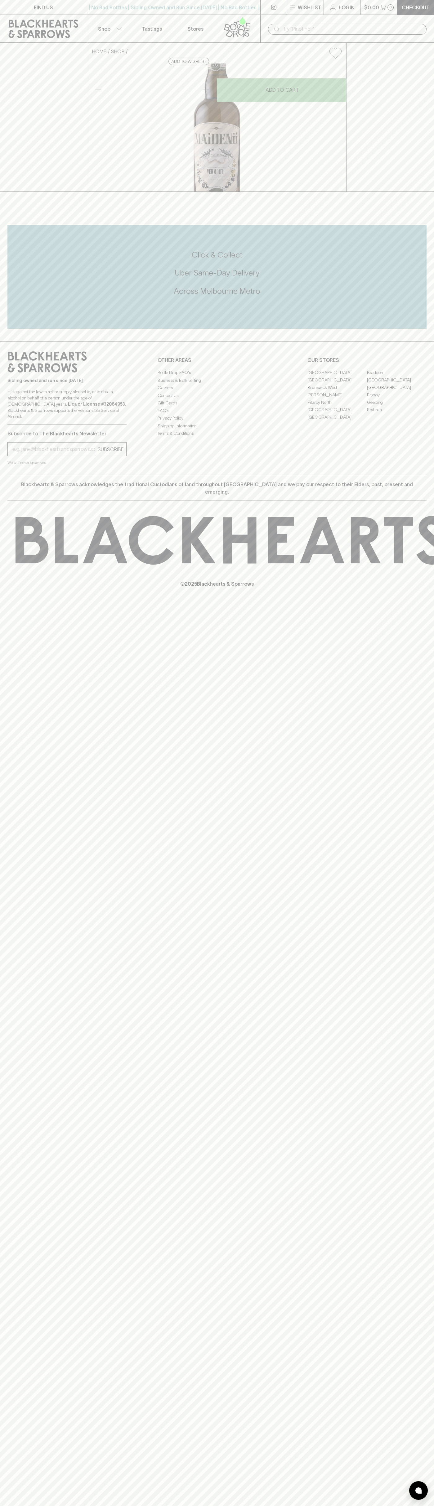 The height and width of the screenshot is (1506, 434). Describe the element at coordinates (396, 402) in the screenshot. I see `a: Geelong` at that location.